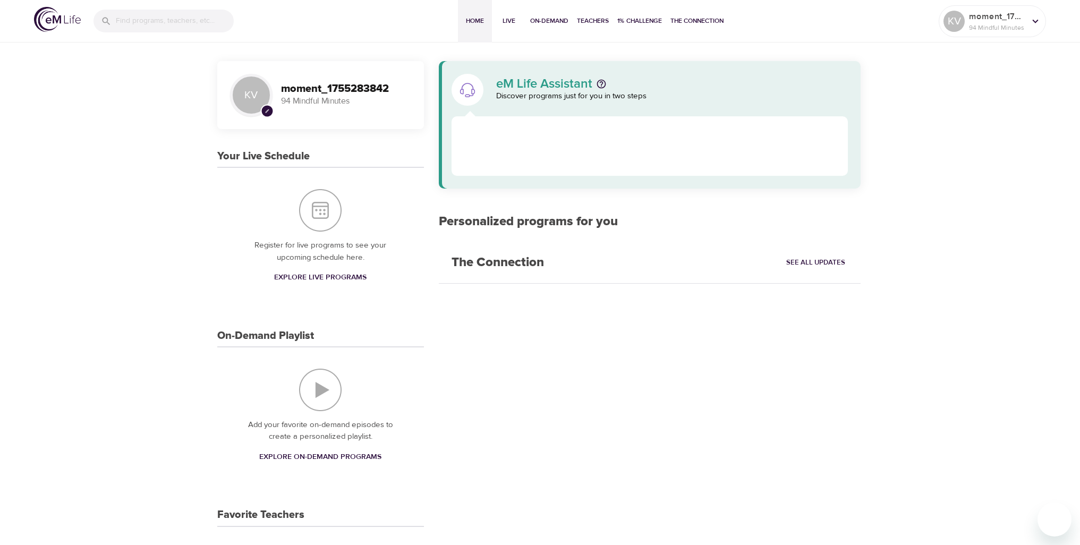 Image resolution: width=1080 pixels, height=545 pixels. What do you see at coordinates (509, 21) in the screenshot?
I see `span: Live` at bounding box center [509, 21].